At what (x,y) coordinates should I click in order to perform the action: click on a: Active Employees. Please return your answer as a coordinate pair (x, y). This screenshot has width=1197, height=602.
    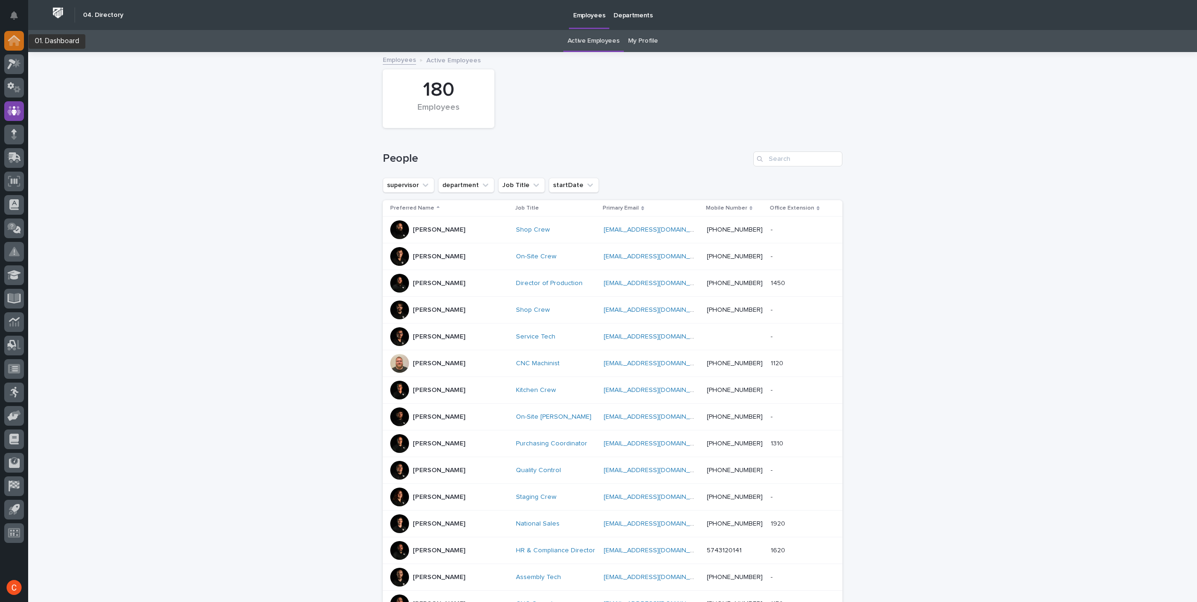
    Looking at the image, I should click on (593, 41).